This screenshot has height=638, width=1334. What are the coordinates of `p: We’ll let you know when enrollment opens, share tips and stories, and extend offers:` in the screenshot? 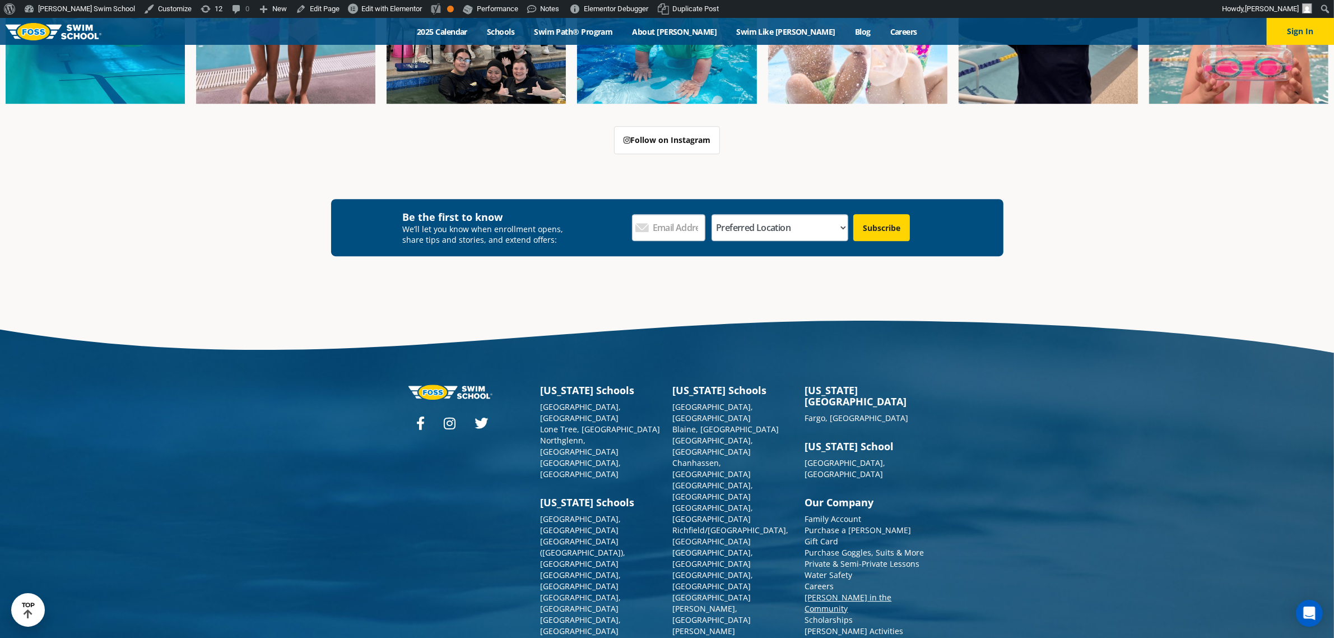 It's located at (487, 234).